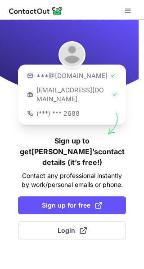  I want to click on p: Contact any professional instantly by work/personal emails or phone., so click(72, 180).